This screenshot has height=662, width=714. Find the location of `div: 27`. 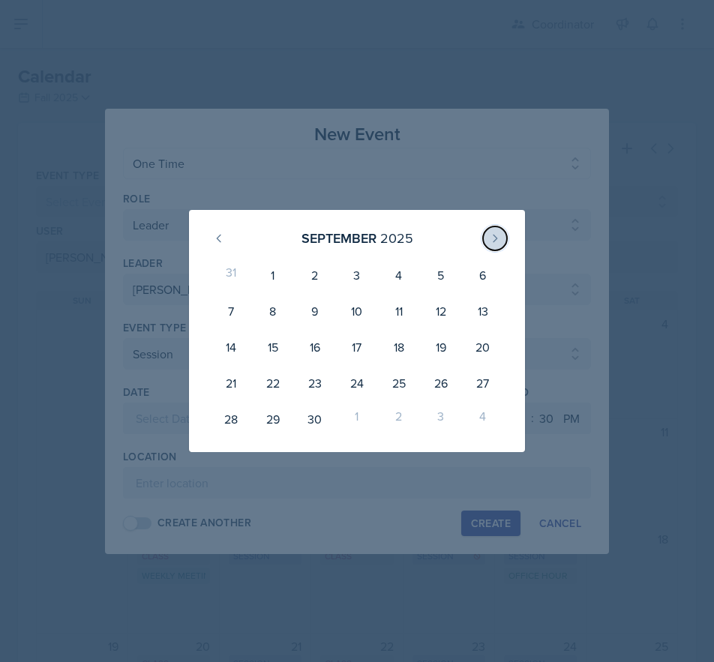

div: 27 is located at coordinates (483, 383).